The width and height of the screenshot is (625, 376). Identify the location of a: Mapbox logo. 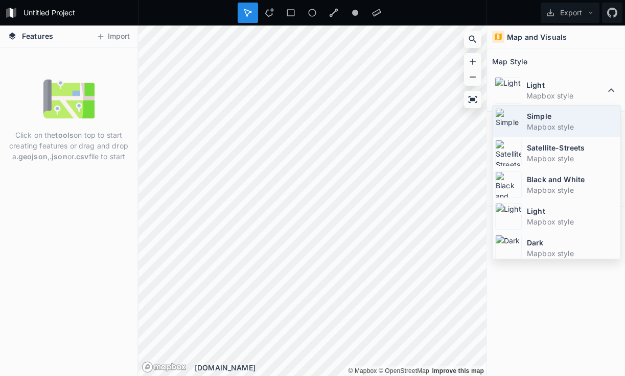
(164, 367).